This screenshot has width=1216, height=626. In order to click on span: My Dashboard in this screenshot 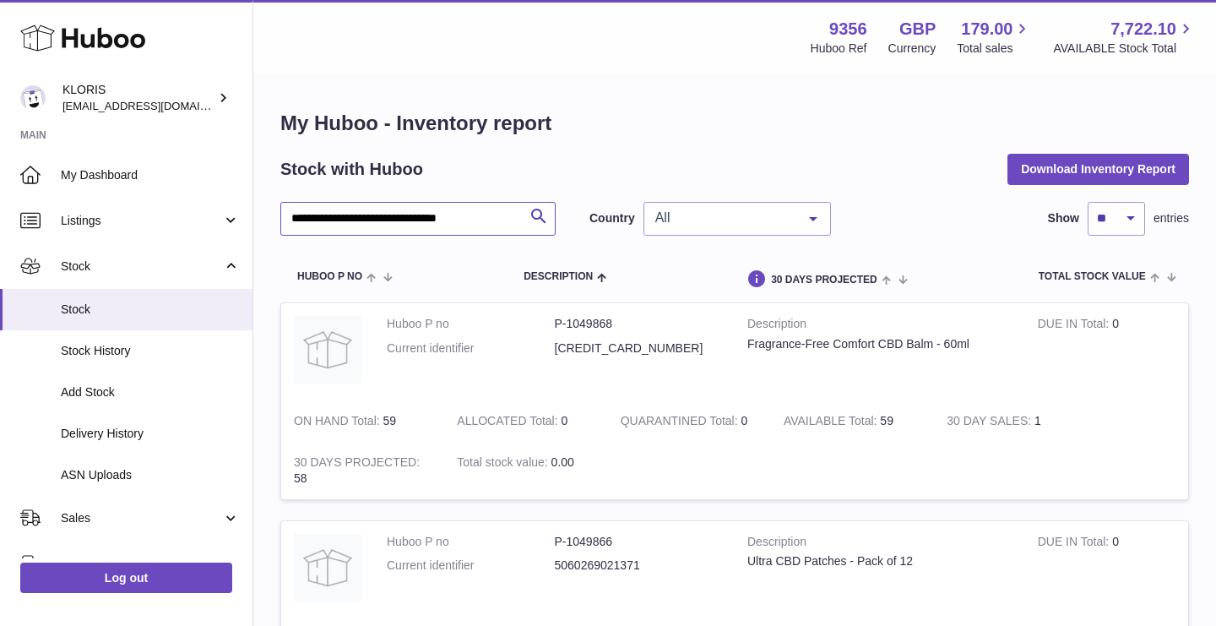, I will do `click(150, 175)`.